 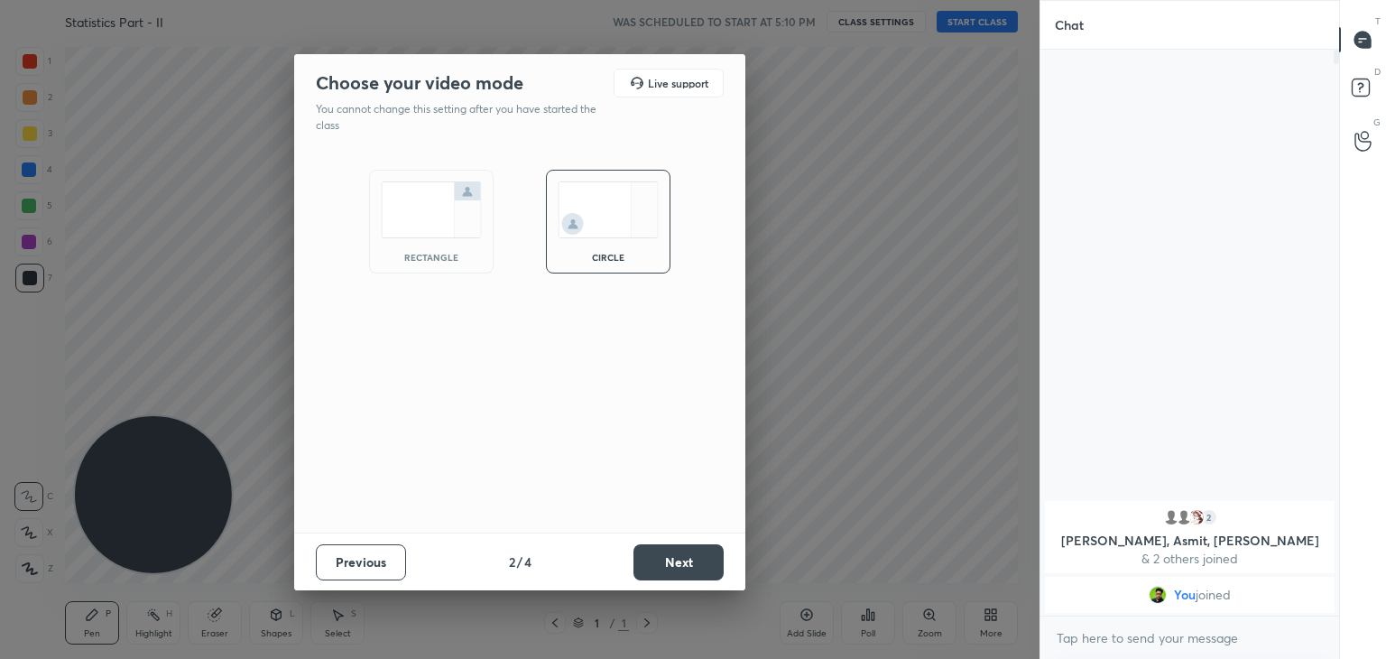 I want to click on h4: 2, so click(x=512, y=561).